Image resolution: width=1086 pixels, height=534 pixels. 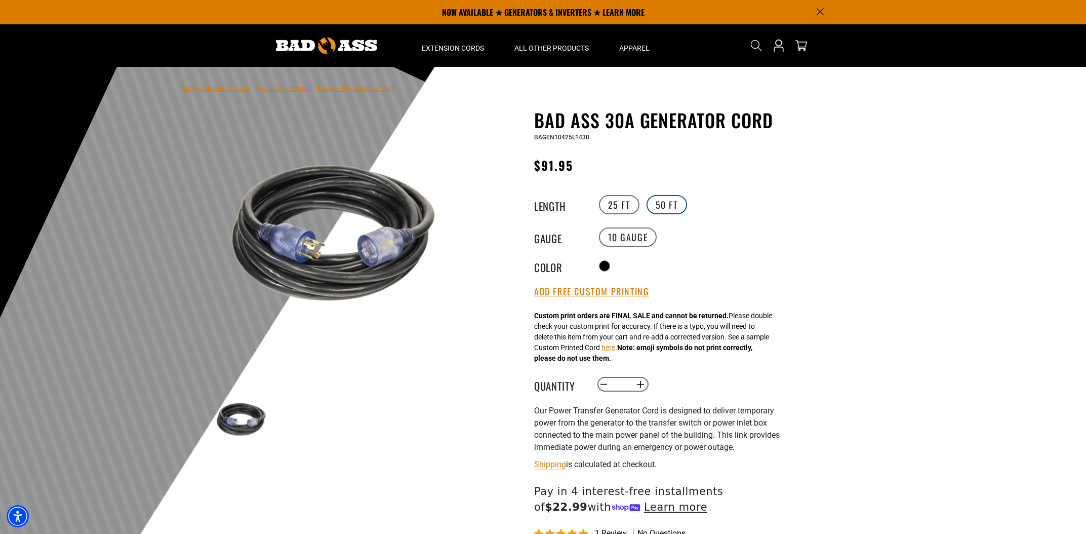 I want to click on a: Return to Collection, so click(x=284, y=89).